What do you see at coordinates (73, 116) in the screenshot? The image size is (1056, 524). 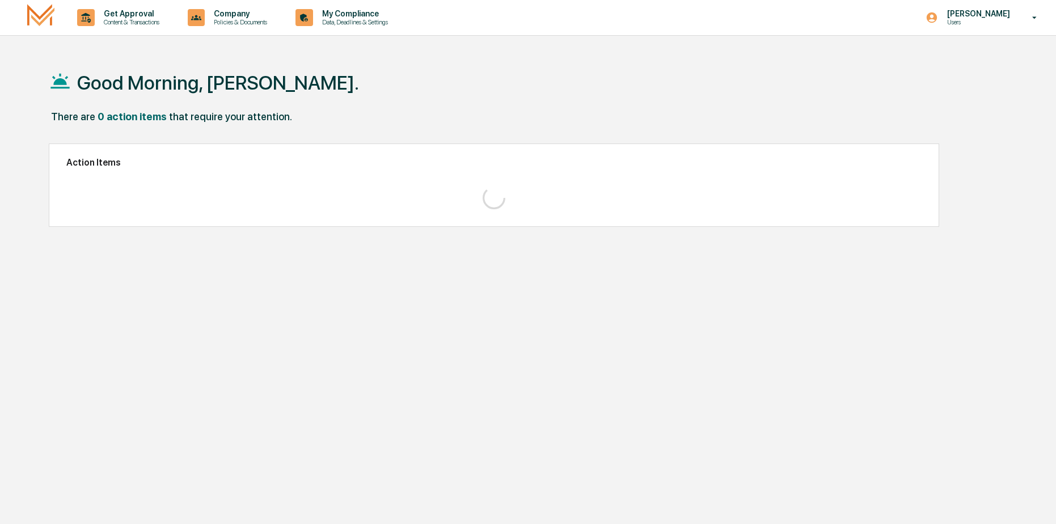 I see `div: There are` at bounding box center [73, 116].